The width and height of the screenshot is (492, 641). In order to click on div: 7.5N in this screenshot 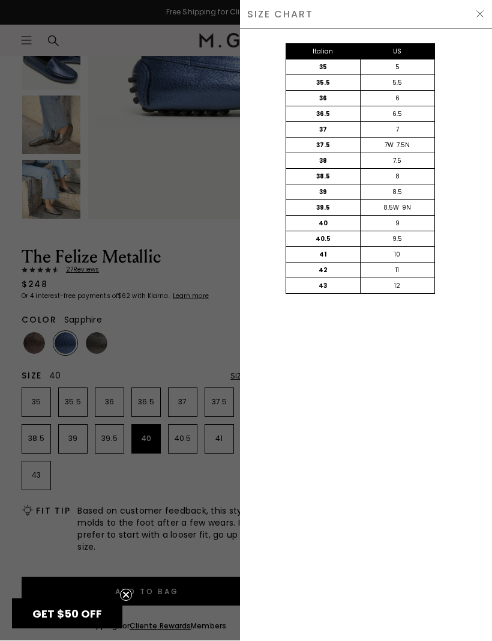, I will do `click(403, 146)`.